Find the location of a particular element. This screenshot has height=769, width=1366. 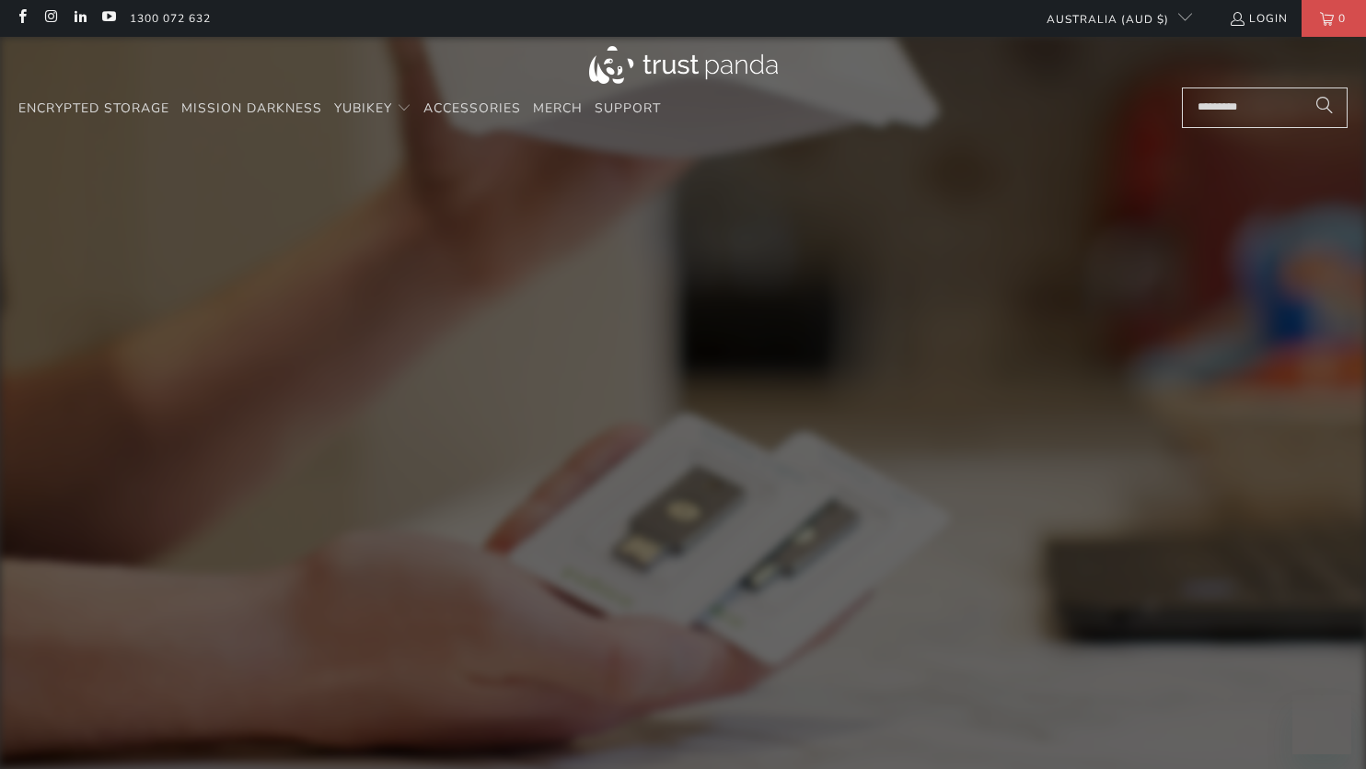

button: Search is located at coordinates (1324, 108).